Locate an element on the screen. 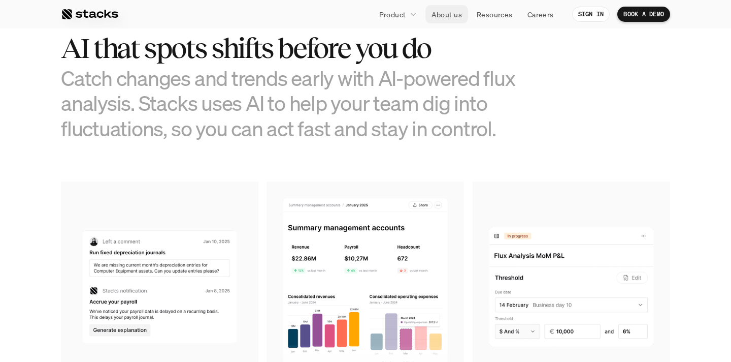 The image size is (731, 362). a: About us is located at coordinates (447, 14).